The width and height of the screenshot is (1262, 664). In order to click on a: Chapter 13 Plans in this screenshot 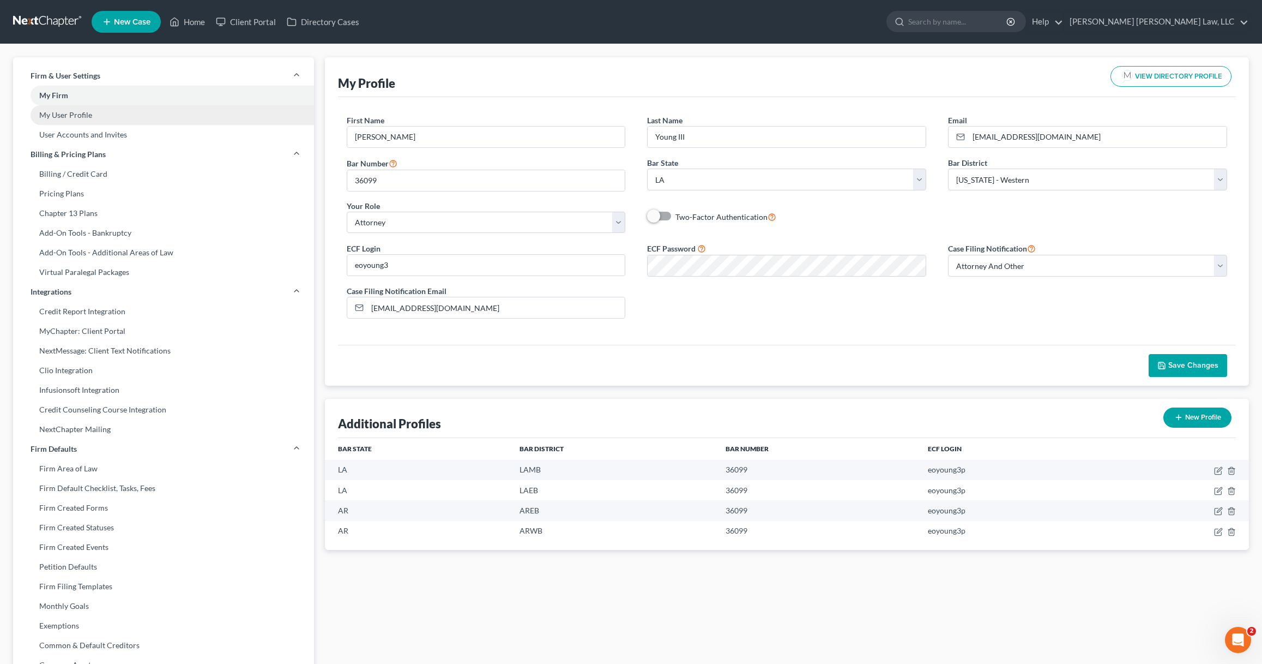, I will do `click(164, 213)`.